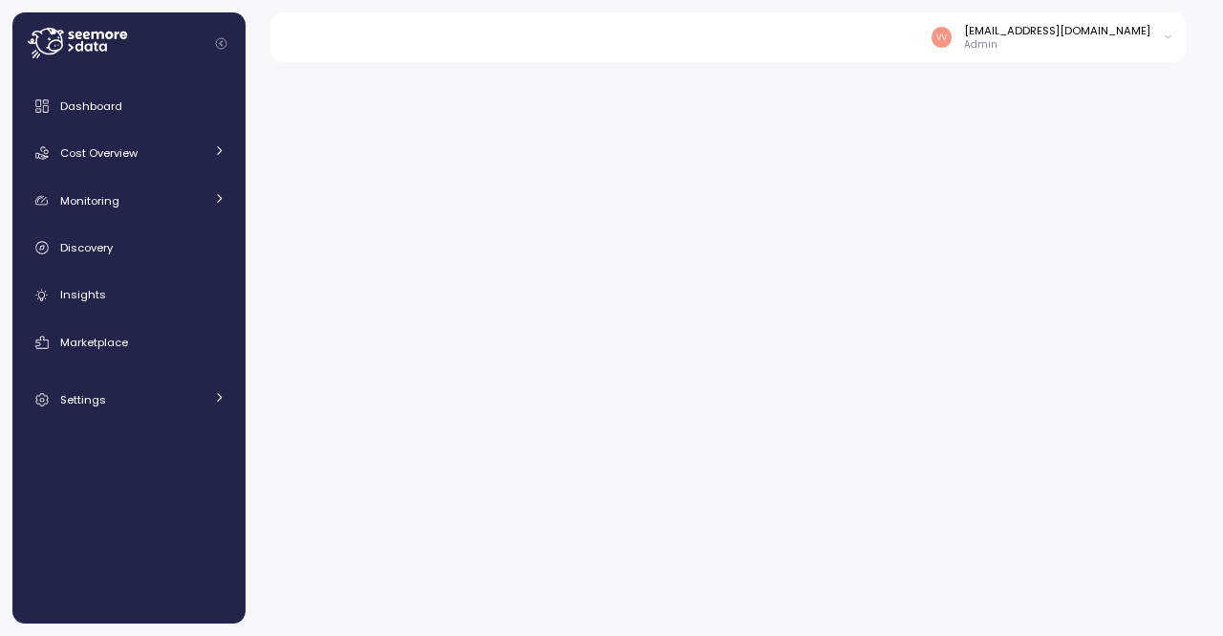 Image resolution: width=1223 pixels, height=636 pixels. What do you see at coordinates (91, 106) in the screenshot?
I see `span: Dashboard` at bounding box center [91, 106].